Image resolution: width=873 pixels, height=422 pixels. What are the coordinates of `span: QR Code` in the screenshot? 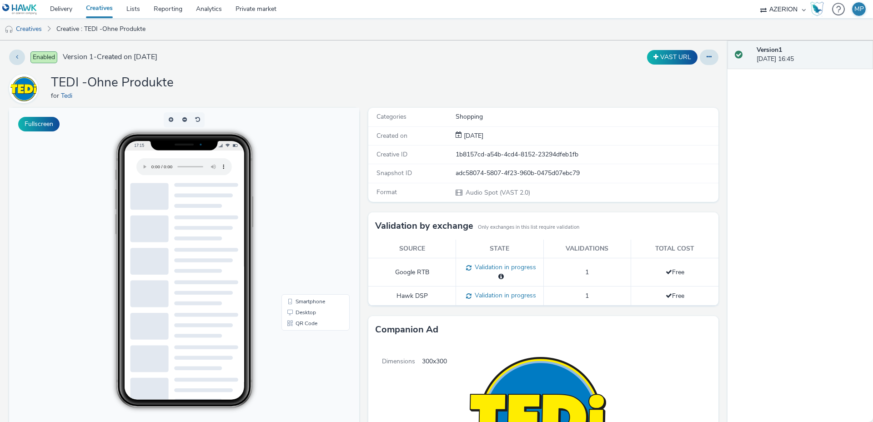 It's located at (298, 216).